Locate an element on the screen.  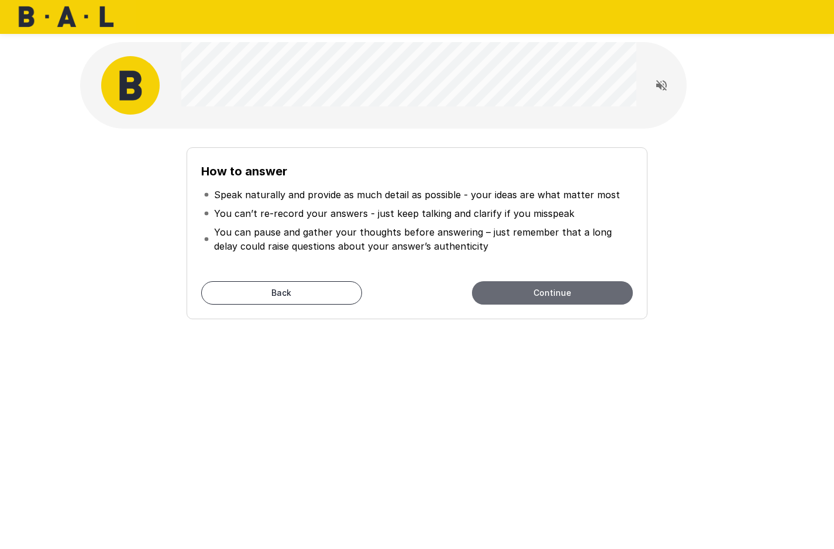
b: How to answer is located at coordinates (244, 171).